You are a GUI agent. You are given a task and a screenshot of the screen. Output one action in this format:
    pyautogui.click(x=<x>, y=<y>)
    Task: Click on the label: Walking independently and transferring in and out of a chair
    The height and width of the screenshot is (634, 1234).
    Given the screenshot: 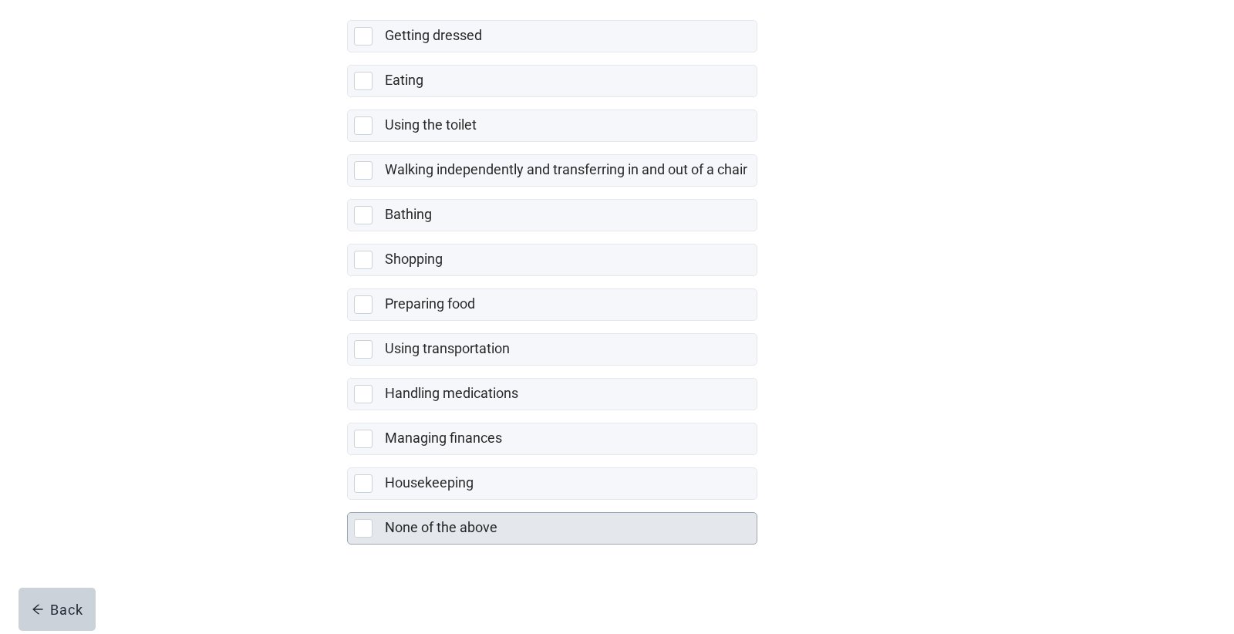 What is the action you would take?
    pyautogui.click(x=566, y=169)
    